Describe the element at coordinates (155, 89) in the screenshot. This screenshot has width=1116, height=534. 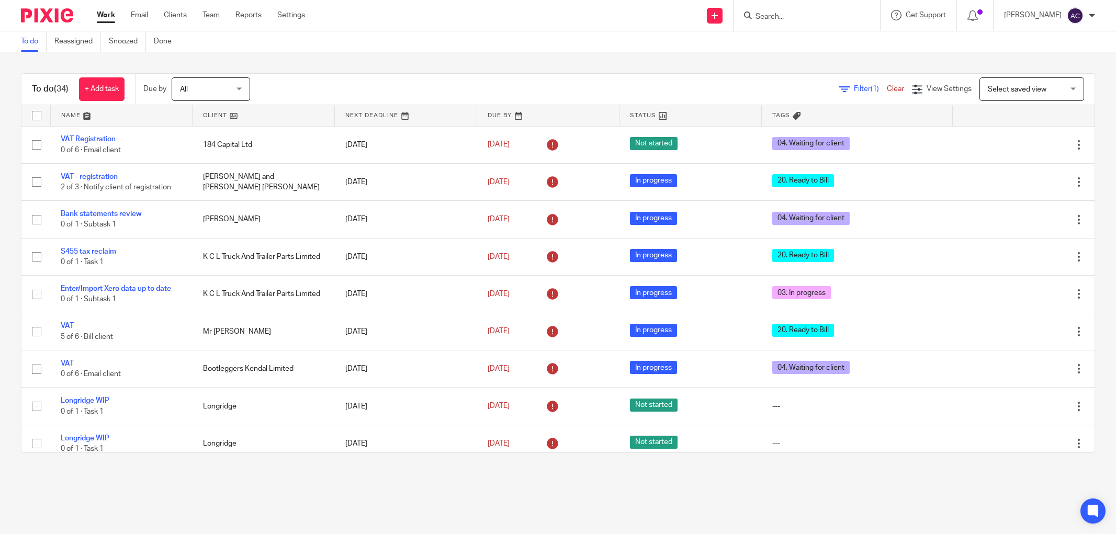
I see `p: Due by` at that location.